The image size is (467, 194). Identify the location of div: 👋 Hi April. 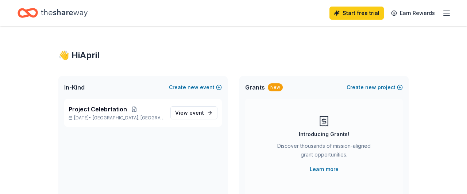
(233, 55).